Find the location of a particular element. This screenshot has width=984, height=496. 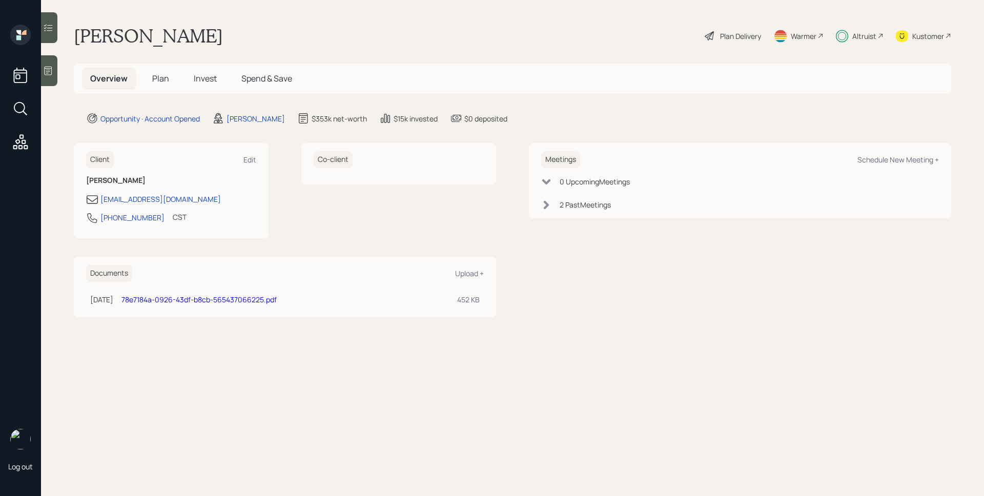

div: 0 Upcoming Meeting s is located at coordinates (595, 181).